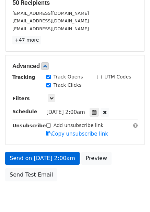 The height and width of the screenshot is (212, 150). I want to click on strong: Tracking, so click(24, 77).